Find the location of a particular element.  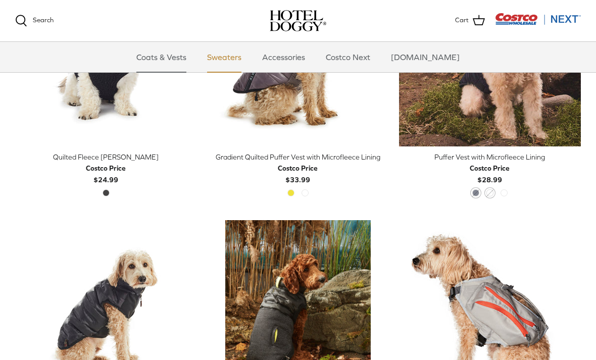

a: Gradient Quilted Puffer Vest with Microfleece Lining Costco Price$33.99 is located at coordinates (298, 168).